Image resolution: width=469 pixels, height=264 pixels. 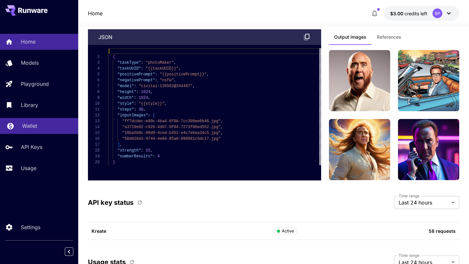 What do you see at coordinates (94, 104) in the screenshot?
I see `div: 10` at bounding box center [94, 104].